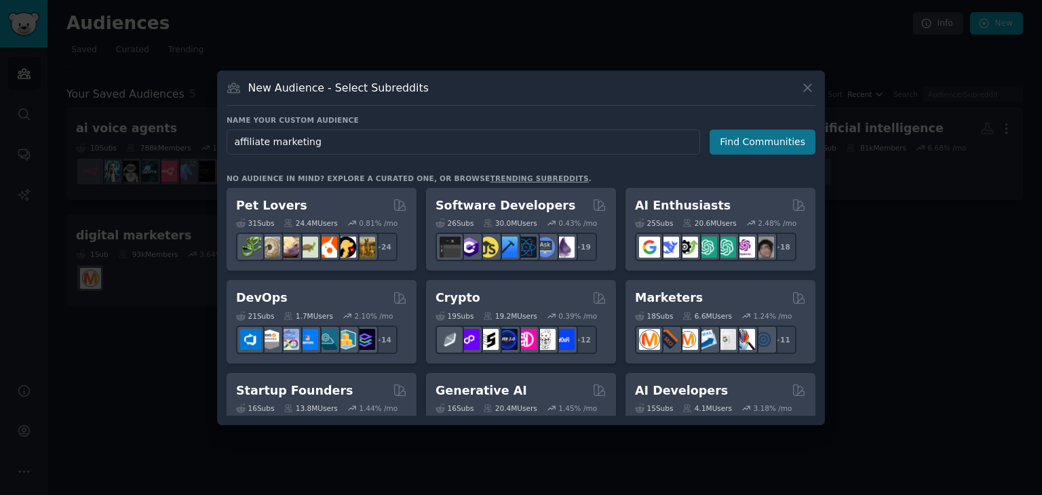 The height and width of the screenshot is (495, 1042). Describe the element at coordinates (772, 408) in the screenshot. I see `div: 3.18 % /mo` at that location.